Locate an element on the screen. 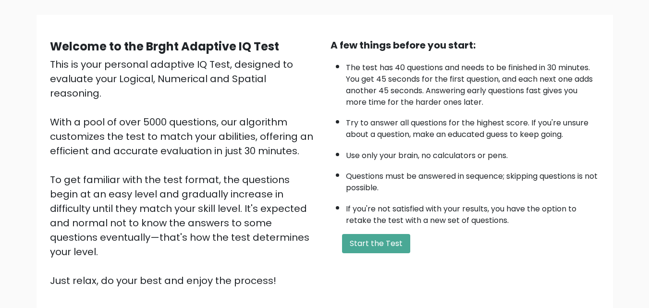 Image resolution: width=649 pixels, height=308 pixels. b: Welcome to the Brght Adaptive IQ Test is located at coordinates (164, 46).